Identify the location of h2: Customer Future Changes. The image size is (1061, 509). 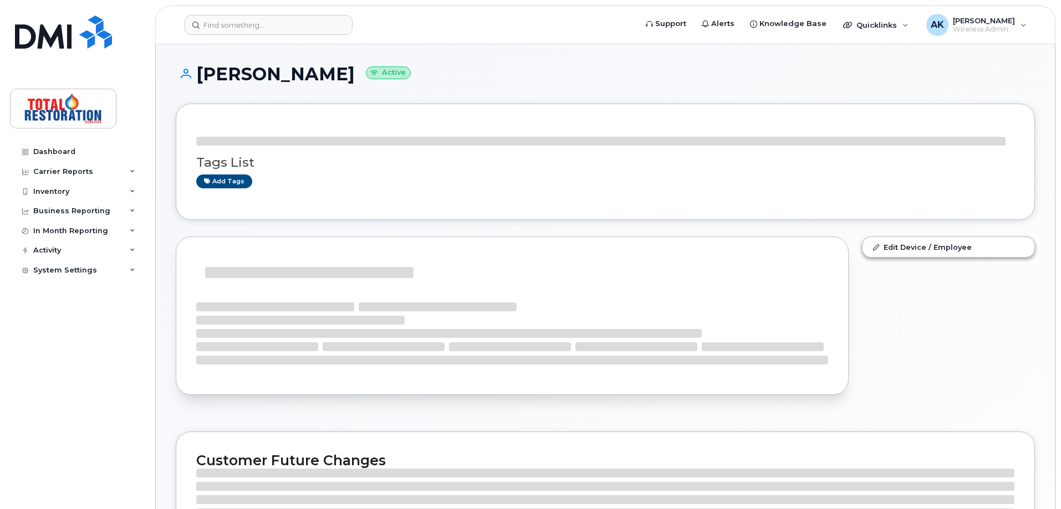
(605, 460).